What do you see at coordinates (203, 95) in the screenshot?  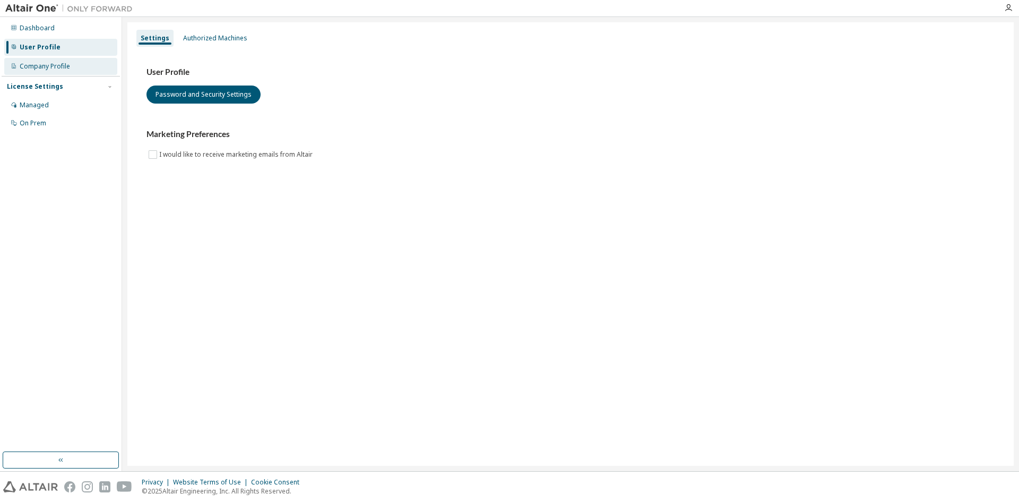 I see `button: Password and Security Settings` at bounding box center [203, 95].